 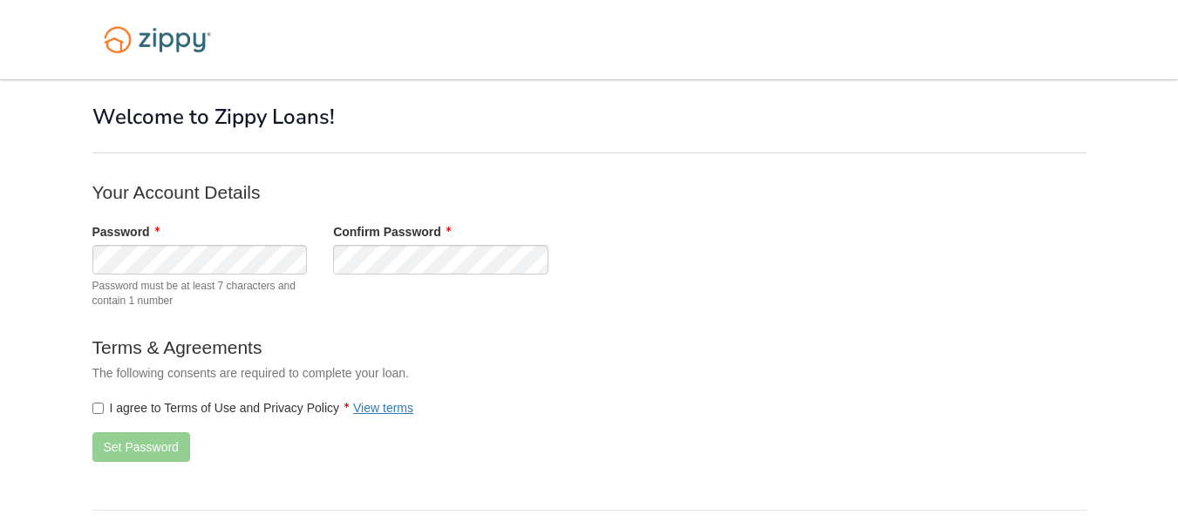 I want to click on label: Confirm Password, so click(x=391, y=232).